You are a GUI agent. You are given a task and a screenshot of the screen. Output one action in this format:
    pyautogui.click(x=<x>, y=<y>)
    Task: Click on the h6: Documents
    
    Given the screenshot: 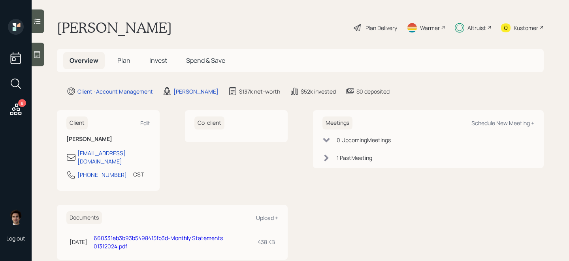 What is the action you would take?
    pyautogui.click(x=84, y=218)
    